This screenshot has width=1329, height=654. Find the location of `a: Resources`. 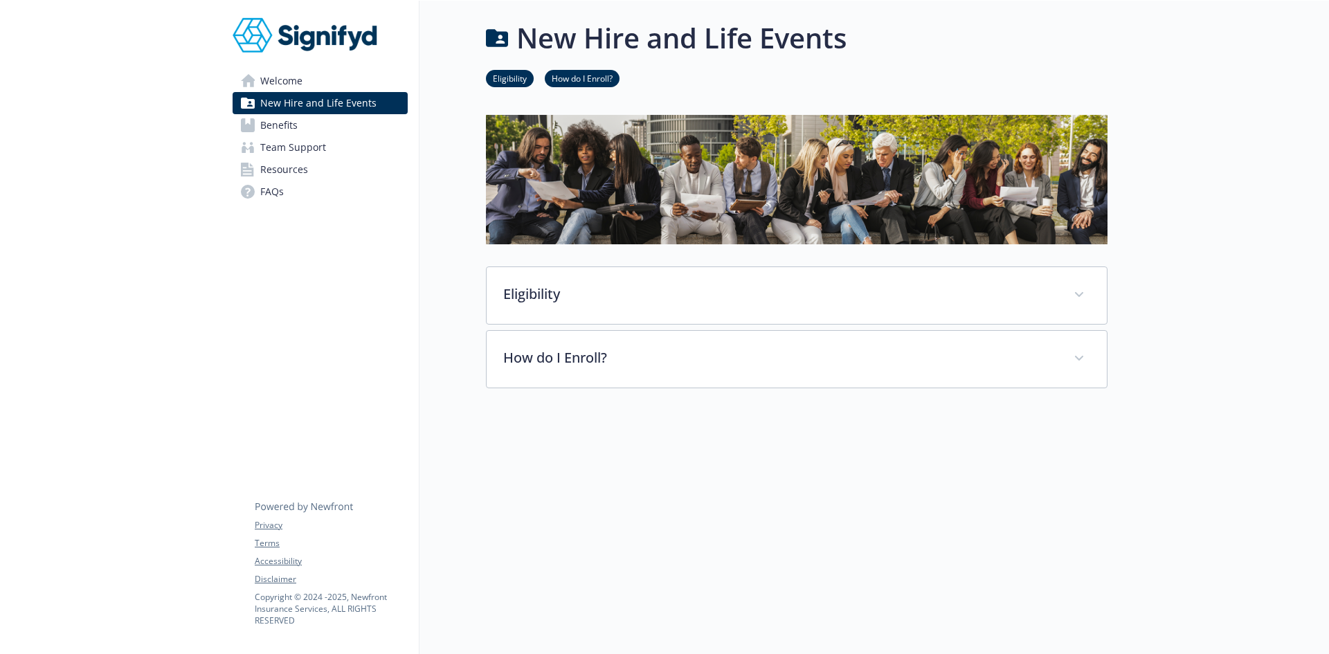

a: Resources is located at coordinates (320, 170).